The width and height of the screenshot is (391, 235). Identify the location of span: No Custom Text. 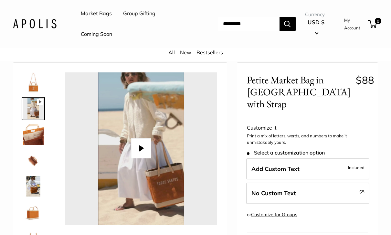
(274, 193).